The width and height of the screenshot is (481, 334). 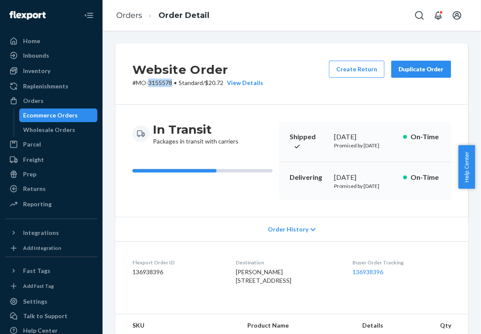 I want to click on a: Settings, so click(x=51, y=302).